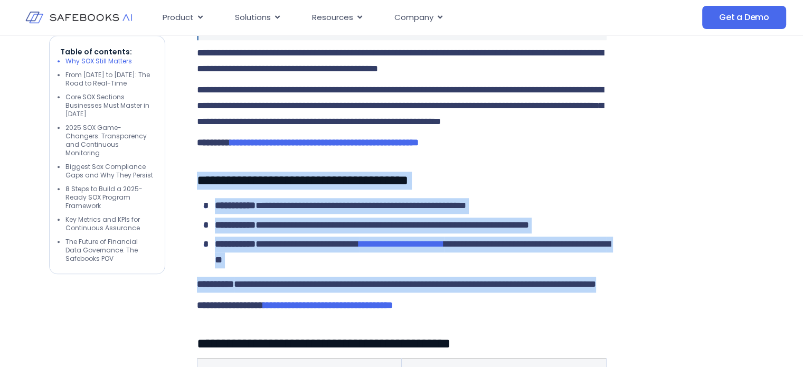 This screenshot has height=367, width=803. I want to click on span: Solutions, so click(253, 17).